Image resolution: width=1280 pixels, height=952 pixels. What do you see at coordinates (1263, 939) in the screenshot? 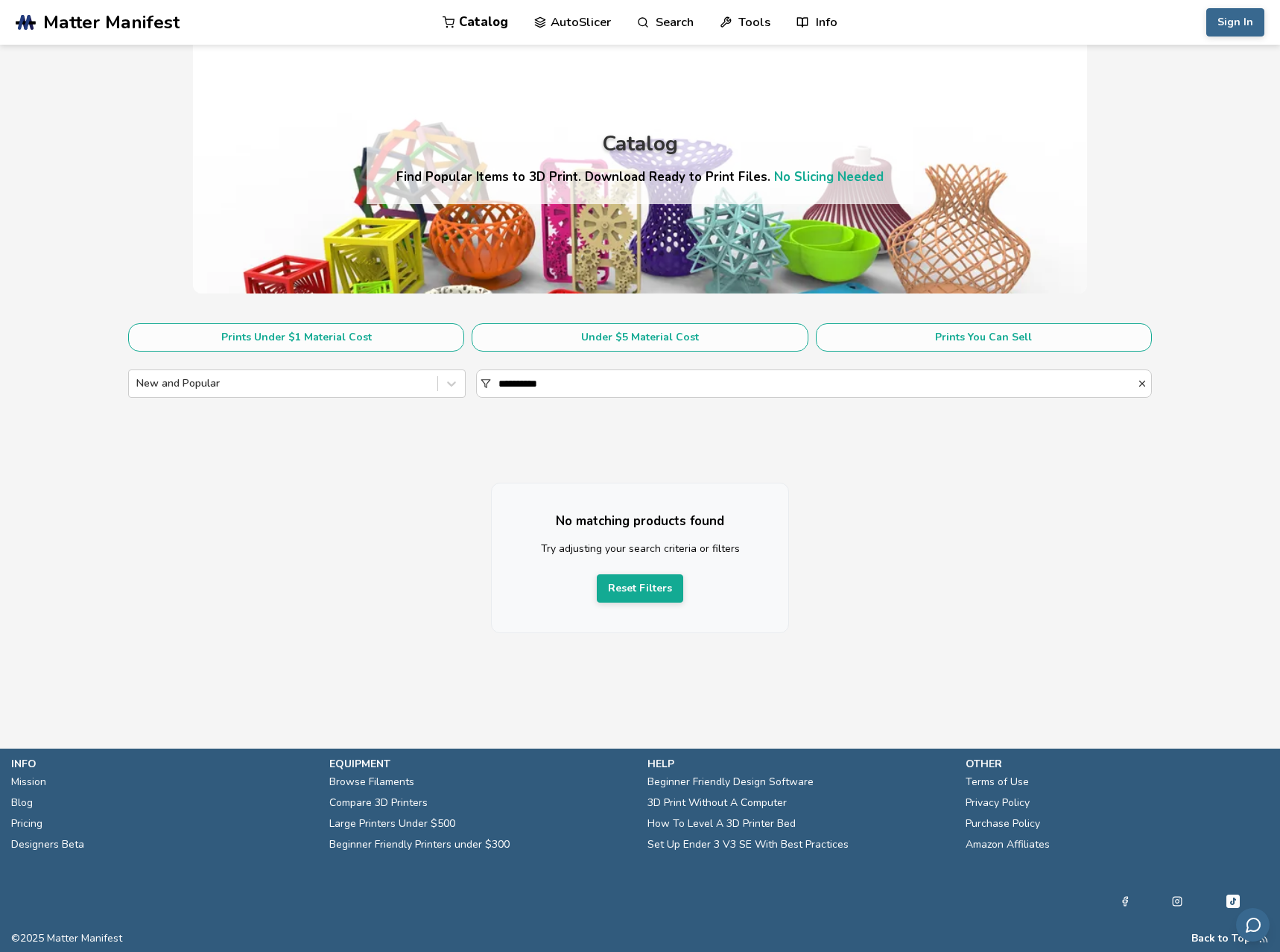
I see `a: RSS Feed` at bounding box center [1263, 939].